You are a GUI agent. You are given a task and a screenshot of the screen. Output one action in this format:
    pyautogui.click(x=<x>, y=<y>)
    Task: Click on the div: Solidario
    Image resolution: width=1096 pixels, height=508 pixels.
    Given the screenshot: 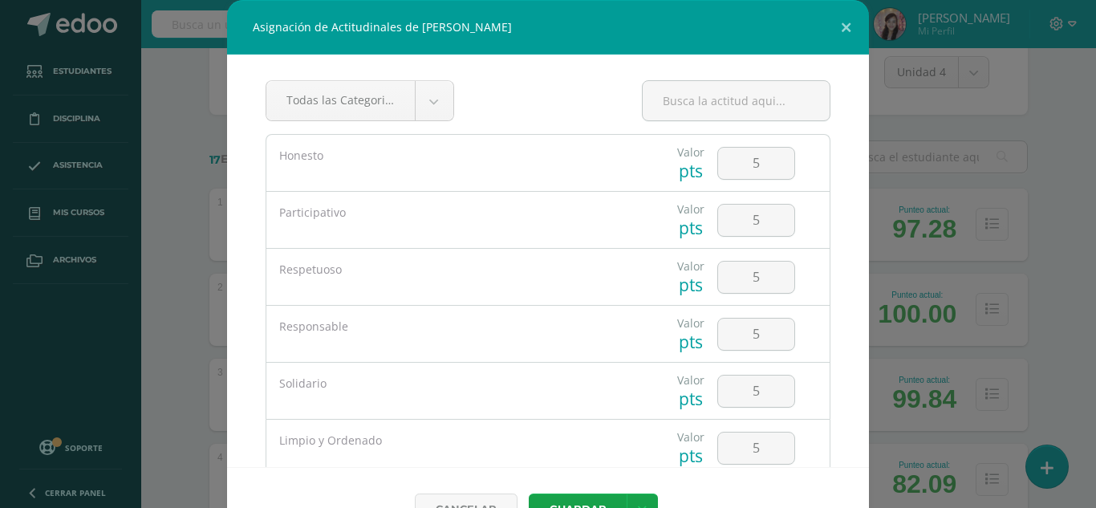 What is the action you would take?
    pyautogui.click(x=454, y=383)
    